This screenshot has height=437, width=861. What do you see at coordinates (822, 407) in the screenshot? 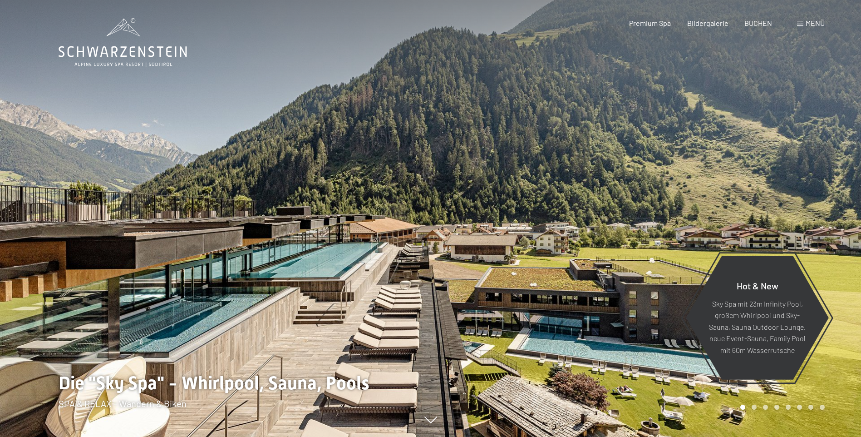
I see `div: Carousel Page 8` at bounding box center [822, 407].